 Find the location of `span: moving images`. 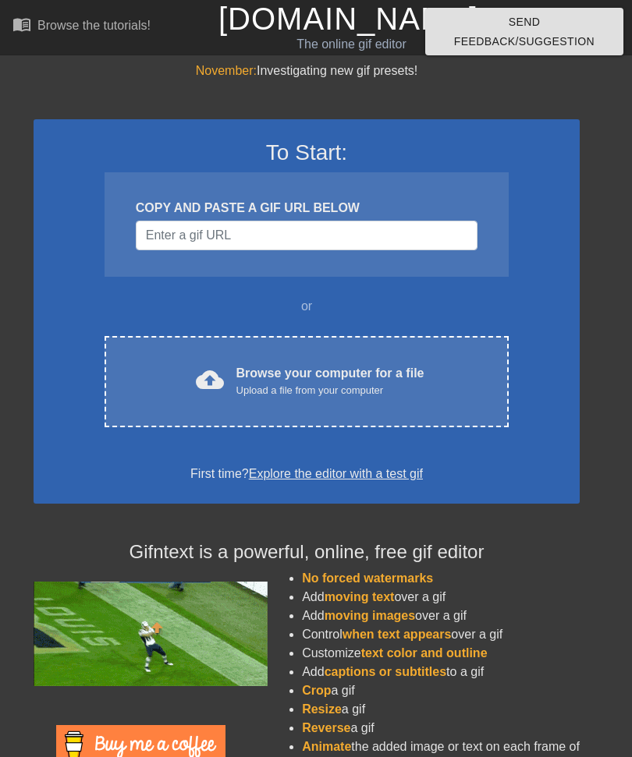

span: moving images is located at coordinates (370, 615).